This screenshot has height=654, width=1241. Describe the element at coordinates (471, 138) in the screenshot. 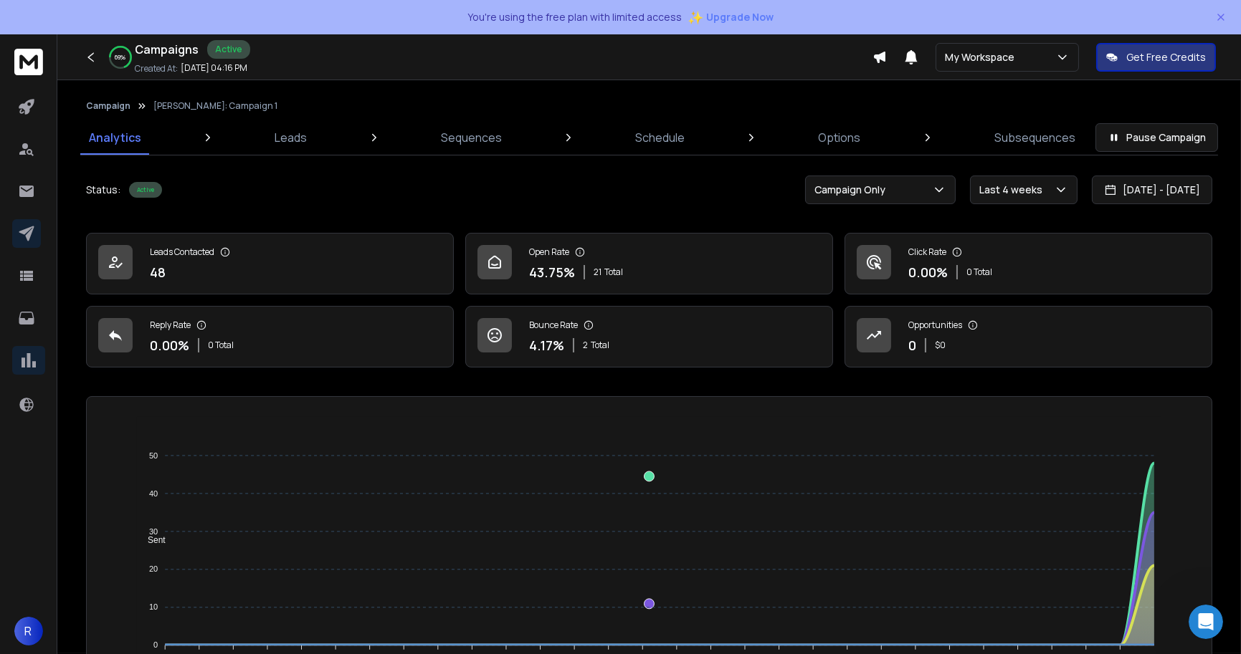

I see `a: Sequences` at that location.